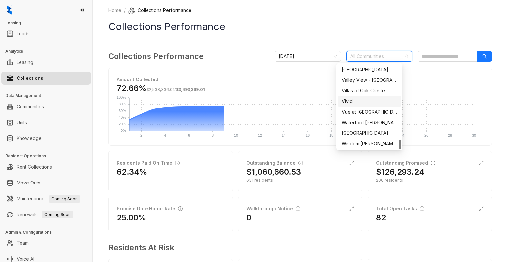  Describe the element at coordinates (369, 144) in the screenshot. I see `div: Wisdom Woods` at that location.